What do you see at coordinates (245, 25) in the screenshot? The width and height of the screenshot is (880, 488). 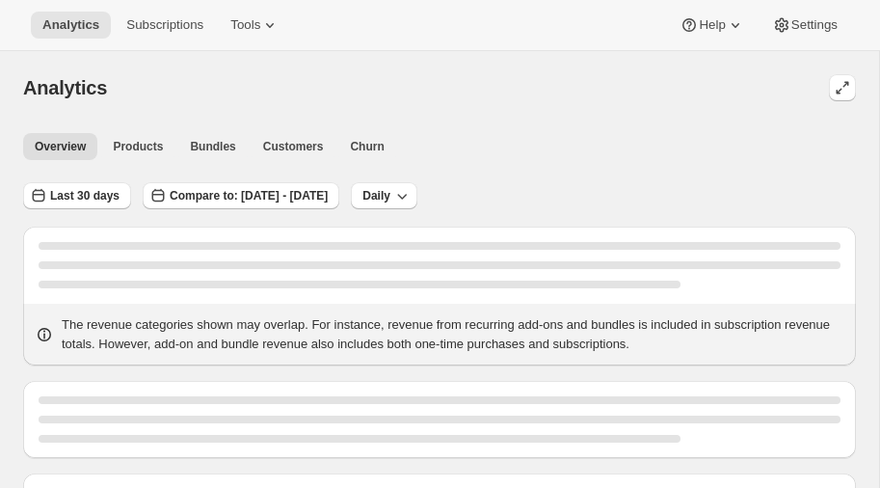 I see `span: Tools` at bounding box center [245, 25].